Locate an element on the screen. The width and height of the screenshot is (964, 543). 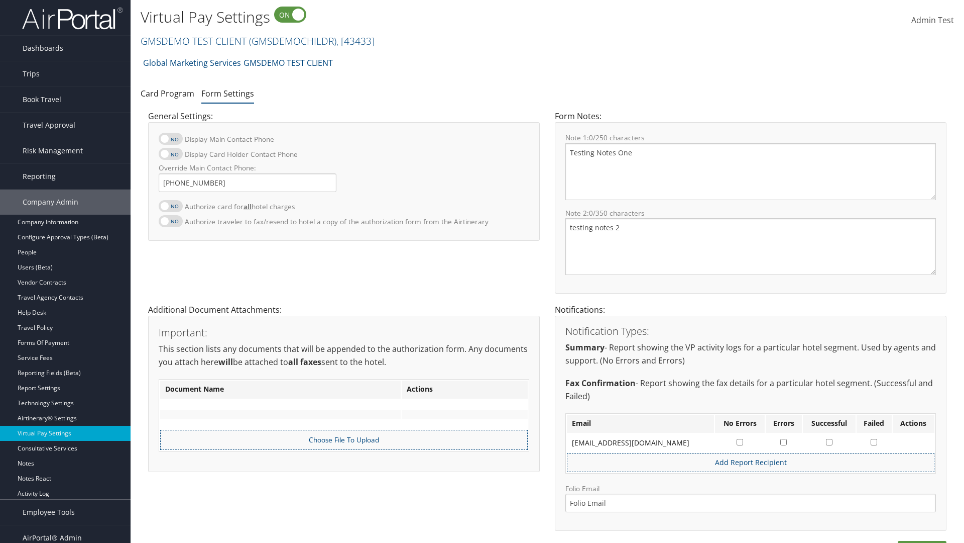
div: Form Notes: is located at coordinates (751, 206).